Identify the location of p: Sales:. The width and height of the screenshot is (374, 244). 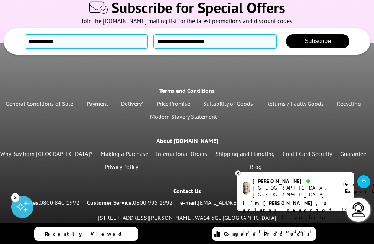
(52, 202).